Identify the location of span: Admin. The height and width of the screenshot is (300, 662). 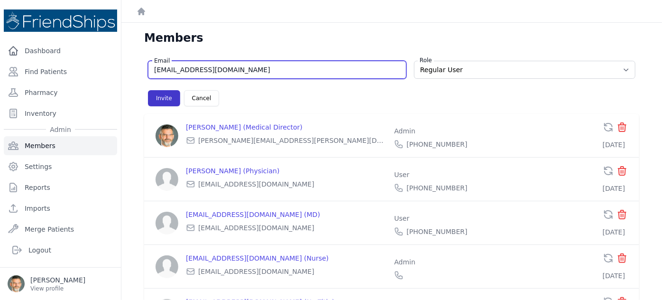
(60, 129).